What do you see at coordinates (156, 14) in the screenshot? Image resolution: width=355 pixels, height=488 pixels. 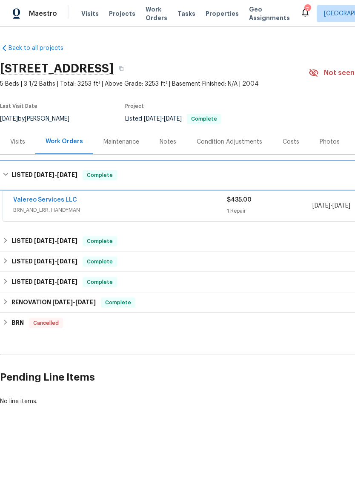 I see `span: Work Orders` at bounding box center [156, 14].